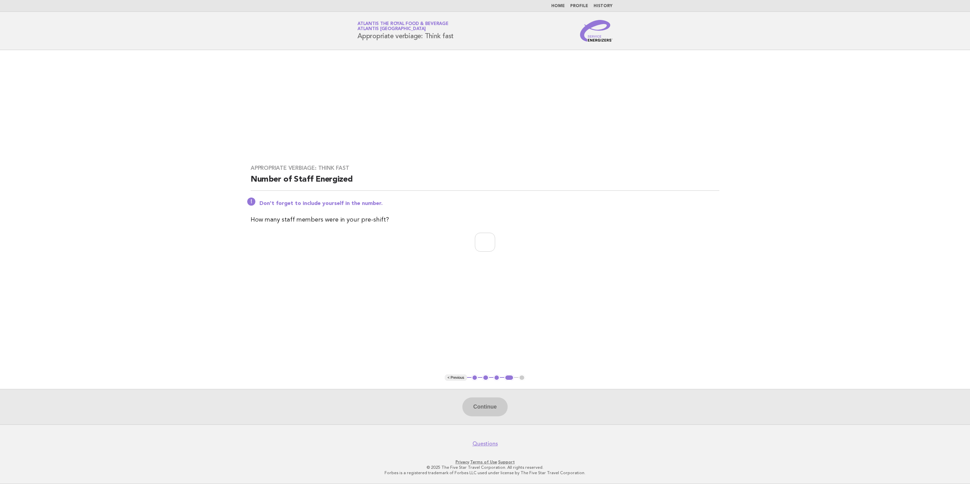 This screenshot has height=484, width=970. What do you see at coordinates (456, 378) in the screenshot?
I see `button: < Previous` at bounding box center [456, 378].